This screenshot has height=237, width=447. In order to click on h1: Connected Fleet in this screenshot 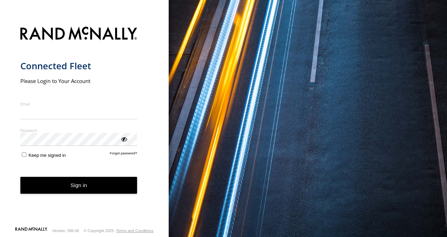, I will do `click(79, 66)`.